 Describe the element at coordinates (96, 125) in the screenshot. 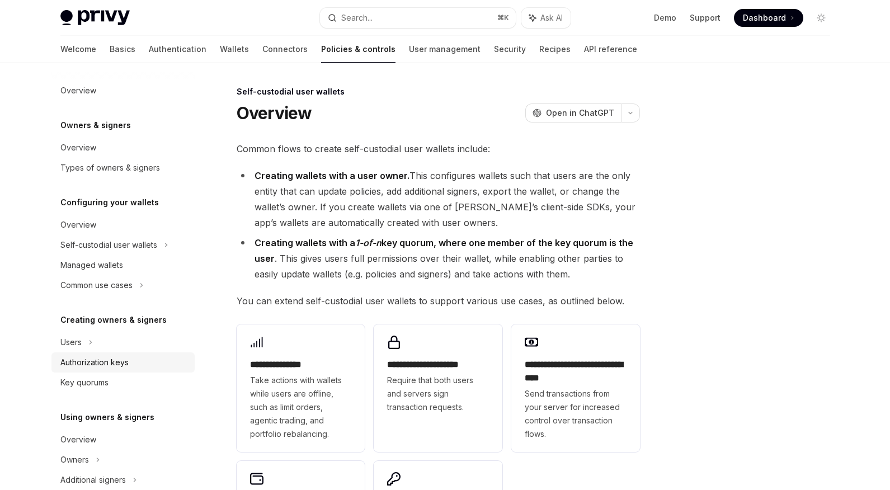

I see `h5: Owners & signers` at that location.